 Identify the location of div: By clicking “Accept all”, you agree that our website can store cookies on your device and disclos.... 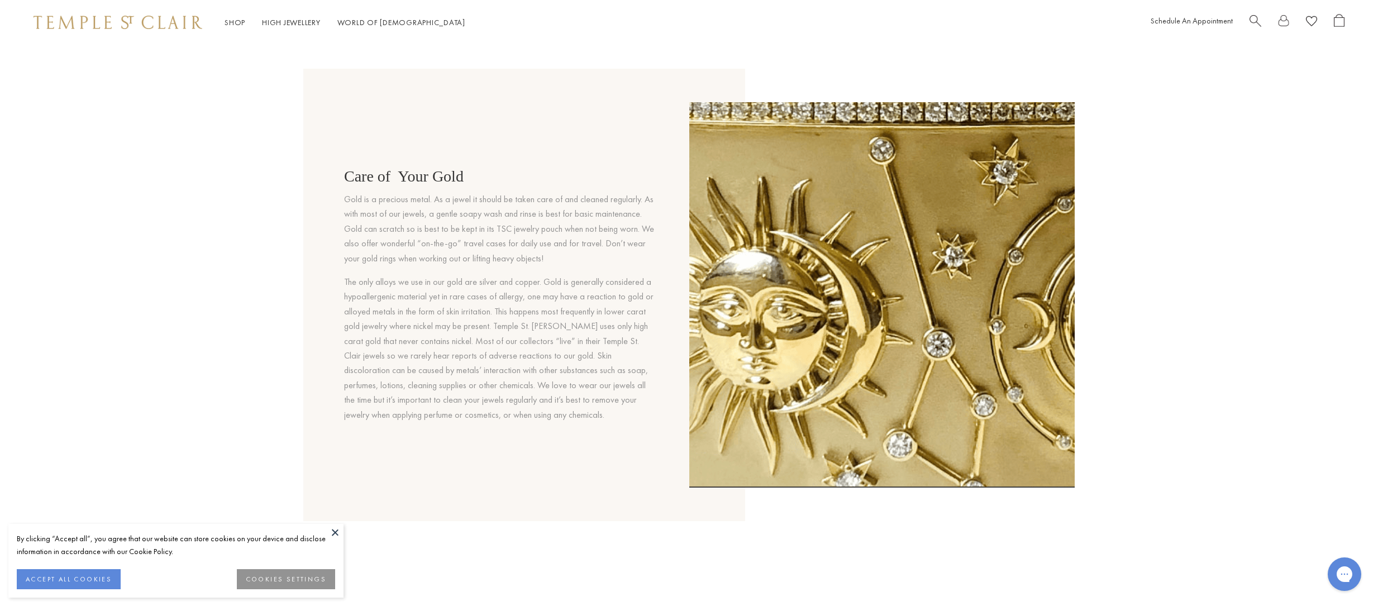
(176, 545).